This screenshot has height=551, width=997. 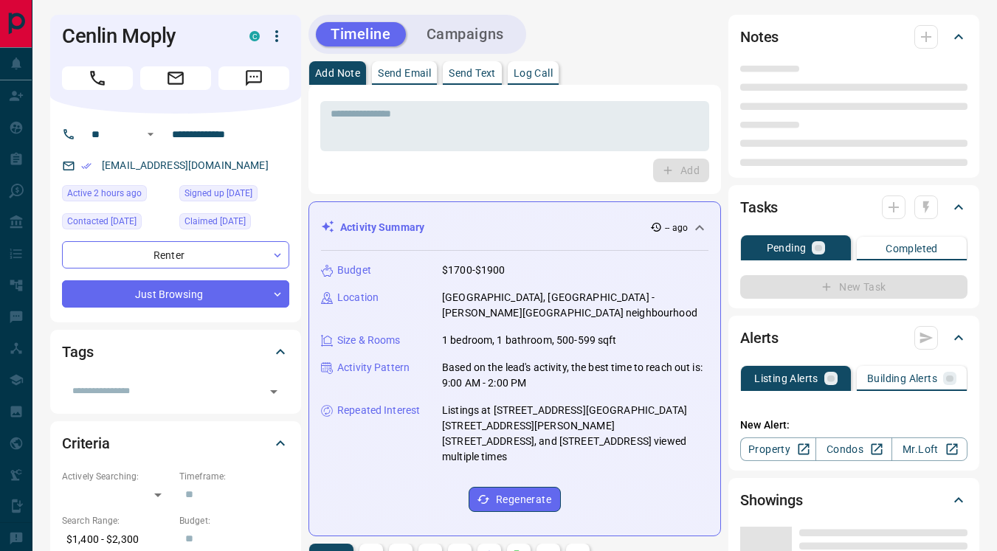 What do you see at coordinates (901, 378) in the screenshot?
I see `p: Building Alerts` at bounding box center [901, 378].